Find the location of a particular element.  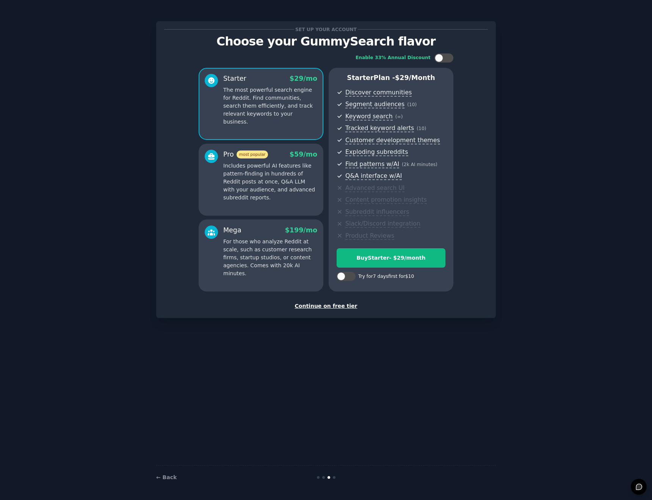

button: BuyStarter- $29/month is located at coordinates (391, 258).